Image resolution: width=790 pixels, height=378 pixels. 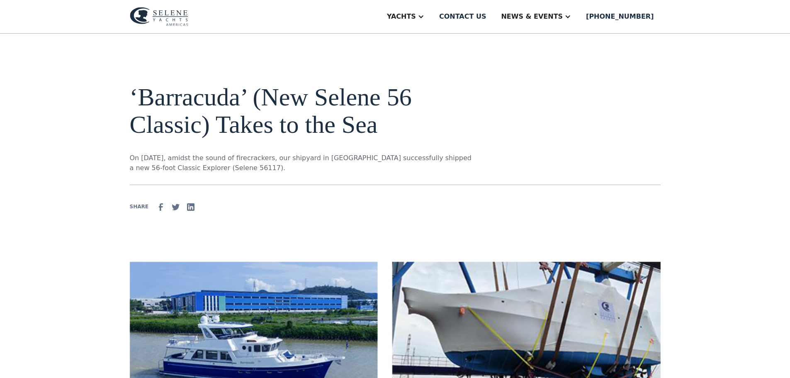 I want to click on div: Yachts, so click(x=402, y=17).